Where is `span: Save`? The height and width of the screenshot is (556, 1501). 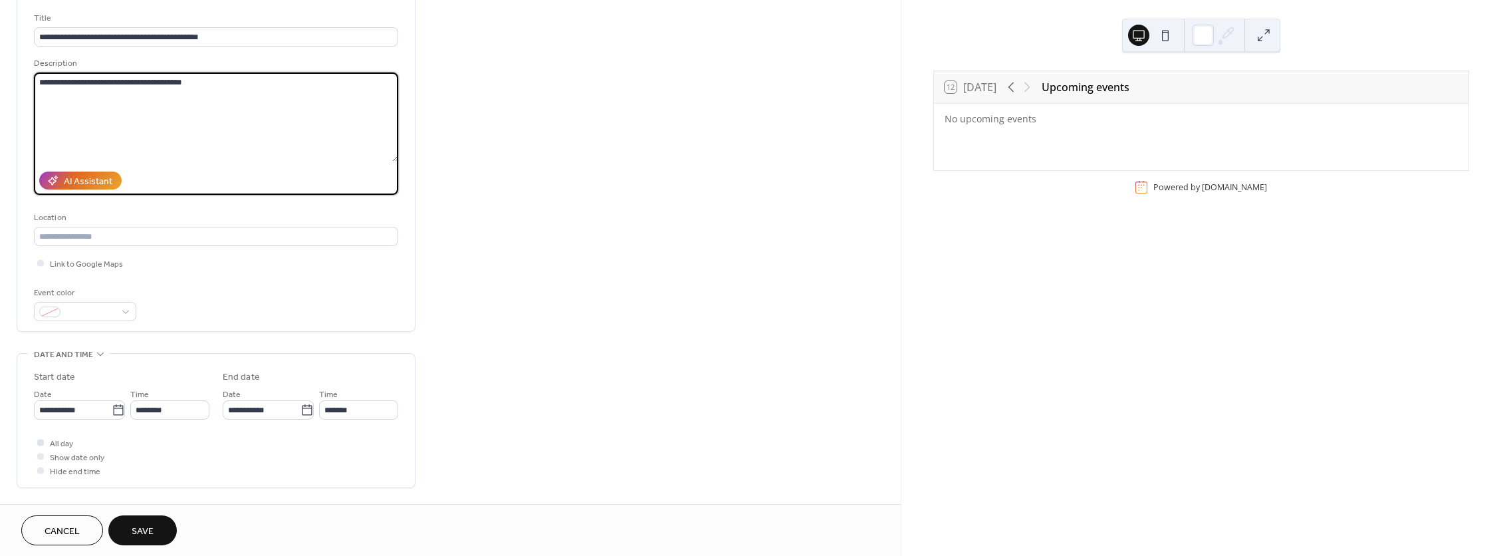 span: Save is located at coordinates (142, 531).